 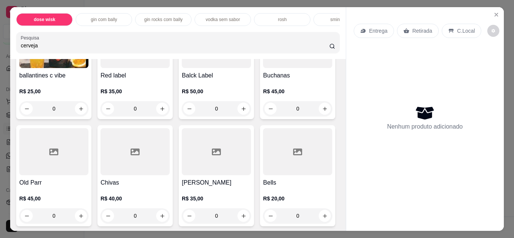 I want to click on p: rosh, so click(x=282, y=20).